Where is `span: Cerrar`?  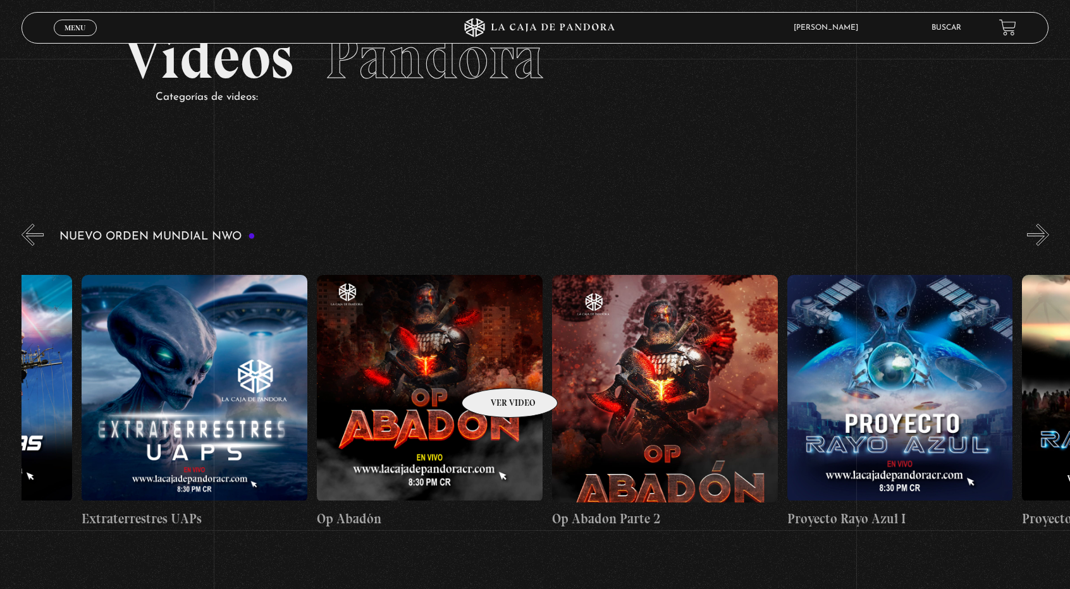 span: Cerrar is located at coordinates (75, 39).